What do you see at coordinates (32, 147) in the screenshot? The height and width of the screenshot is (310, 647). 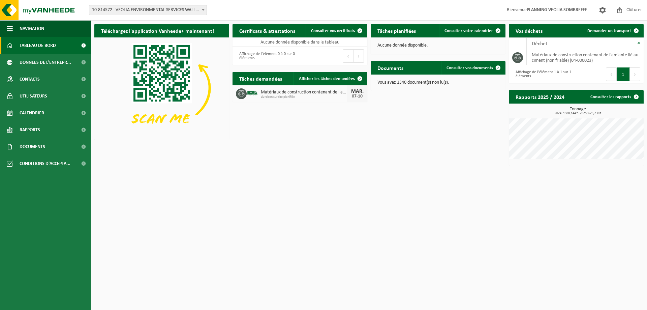 I see `span: Documents` at bounding box center [32, 147].